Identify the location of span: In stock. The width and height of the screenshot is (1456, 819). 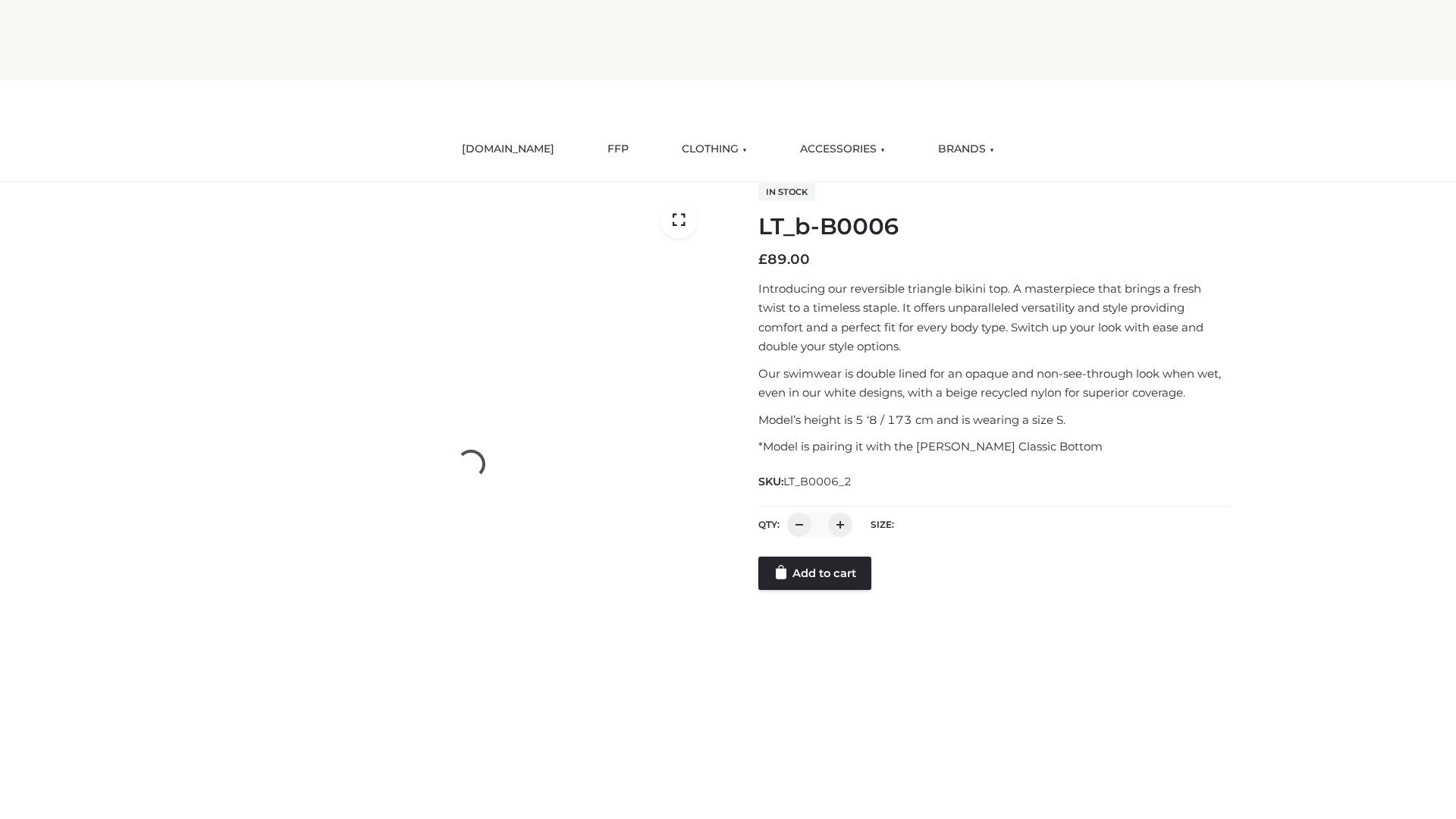
(787, 192).